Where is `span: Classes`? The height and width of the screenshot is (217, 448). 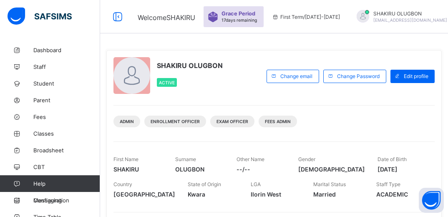 span: Classes is located at coordinates (67, 133).